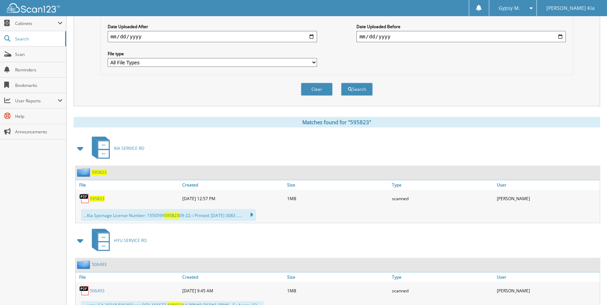 The height and width of the screenshot is (305, 607). What do you see at coordinates (130, 240) in the screenshot?
I see `span: HYU SERVICE RO` at bounding box center [130, 240].